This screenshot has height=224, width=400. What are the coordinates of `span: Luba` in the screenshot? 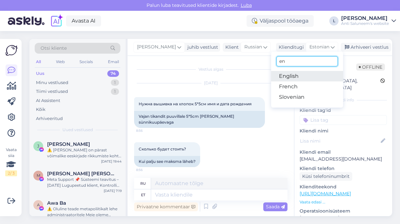 It's located at (246, 5).